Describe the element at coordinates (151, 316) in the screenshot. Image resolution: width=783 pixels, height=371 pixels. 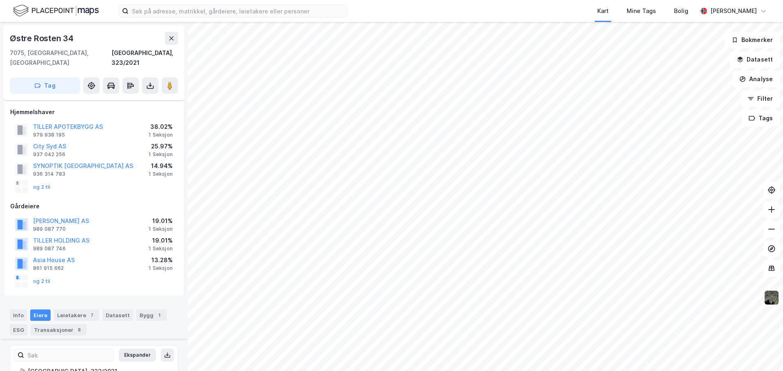
I see `div: Bygg` at that location.